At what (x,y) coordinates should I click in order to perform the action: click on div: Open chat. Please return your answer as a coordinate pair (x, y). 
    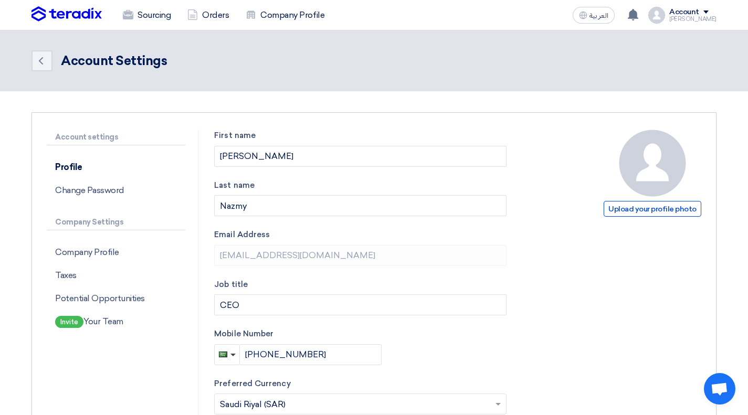
    Looking at the image, I should click on (720, 389).